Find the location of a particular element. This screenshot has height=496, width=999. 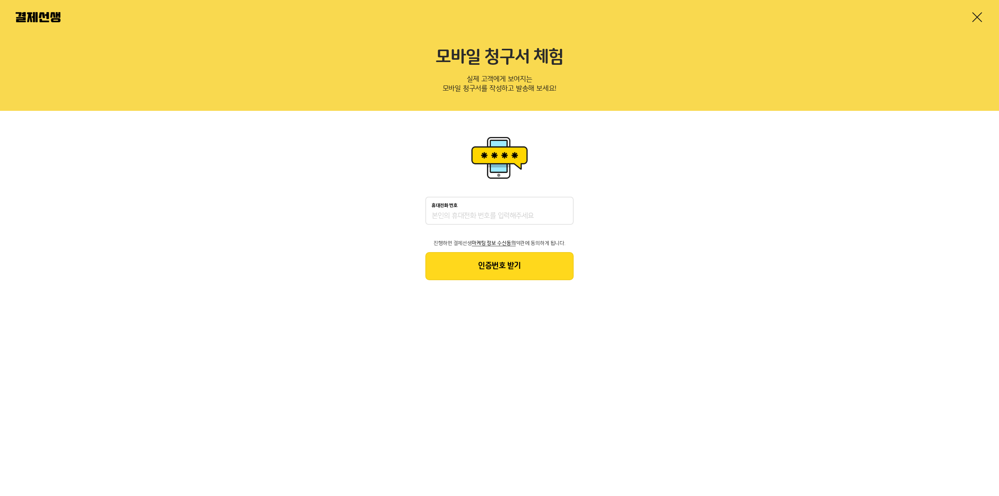

p: 휴대전화 번호 is located at coordinates (445, 206).